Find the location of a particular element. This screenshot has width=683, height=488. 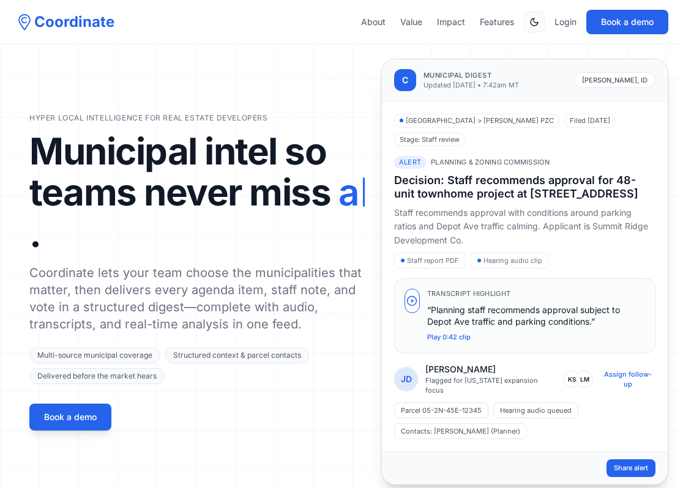

p: Municipal digest is located at coordinates (471, 75).